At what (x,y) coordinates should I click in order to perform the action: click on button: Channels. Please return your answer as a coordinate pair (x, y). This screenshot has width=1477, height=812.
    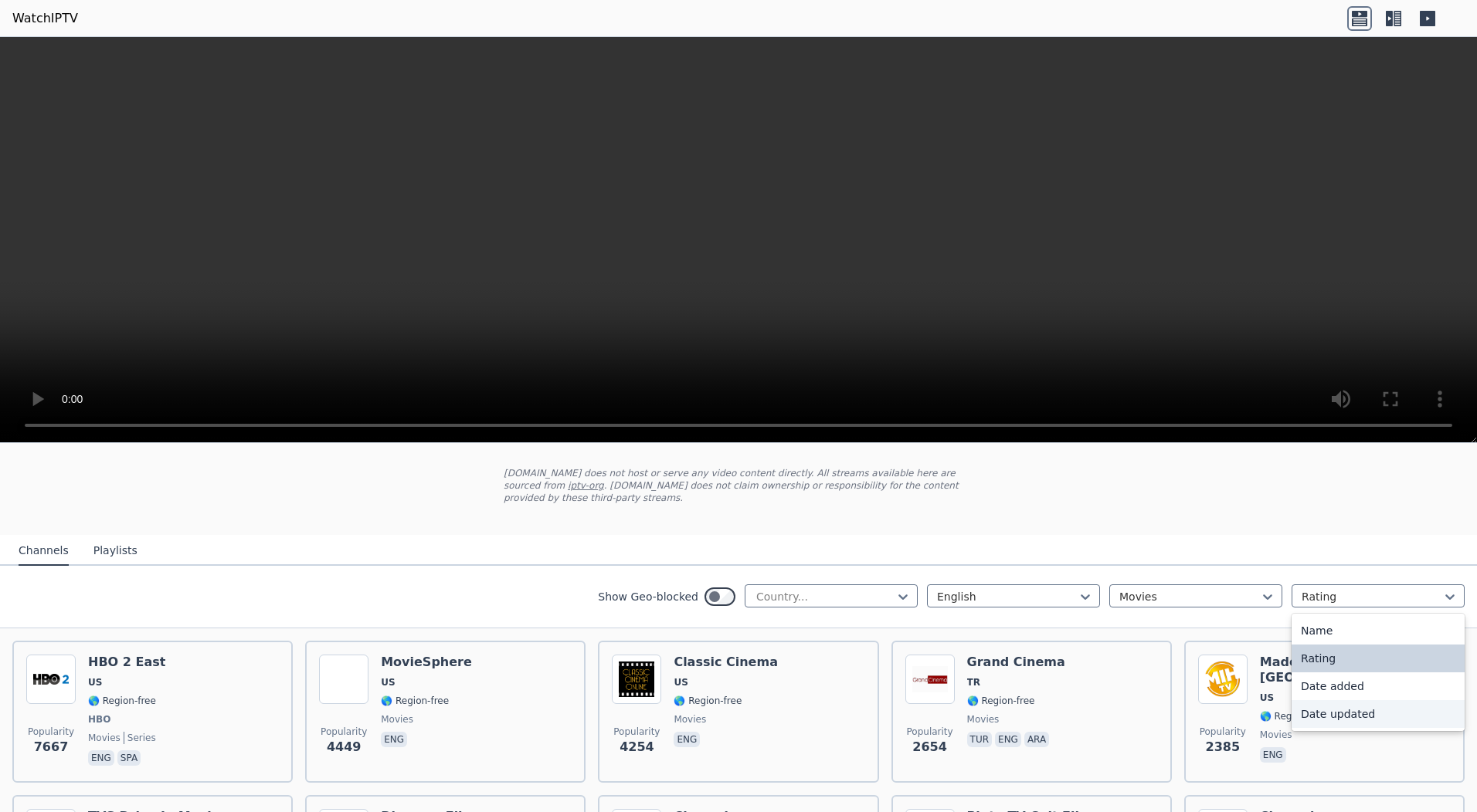
    Looking at the image, I should click on (43, 551).